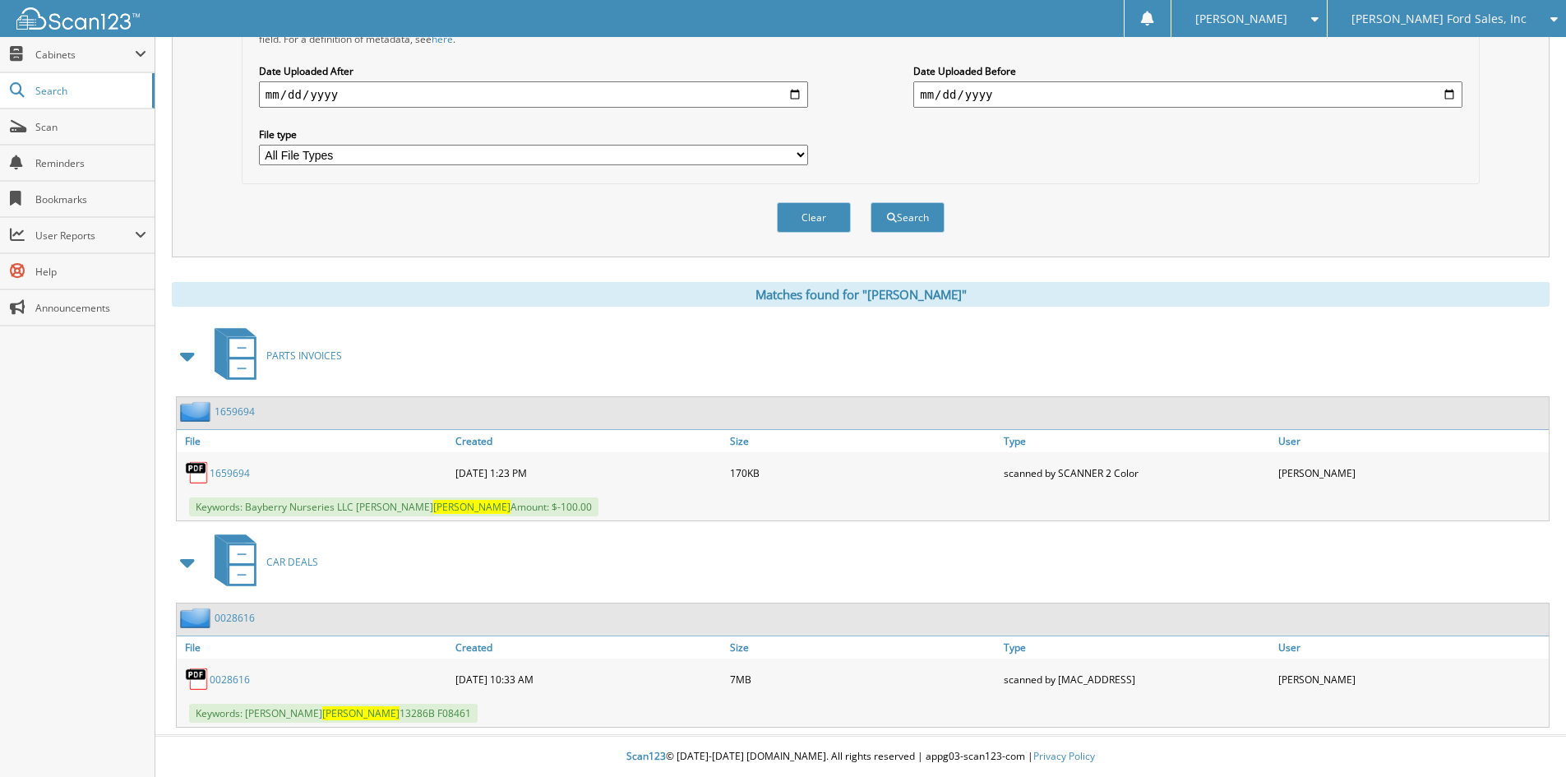 This screenshot has height=777, width=1566. What do you see at coordinates (534, 71) in the screenshot?
I see `label: Date Uploaded After` at bounding box center [534, 71].